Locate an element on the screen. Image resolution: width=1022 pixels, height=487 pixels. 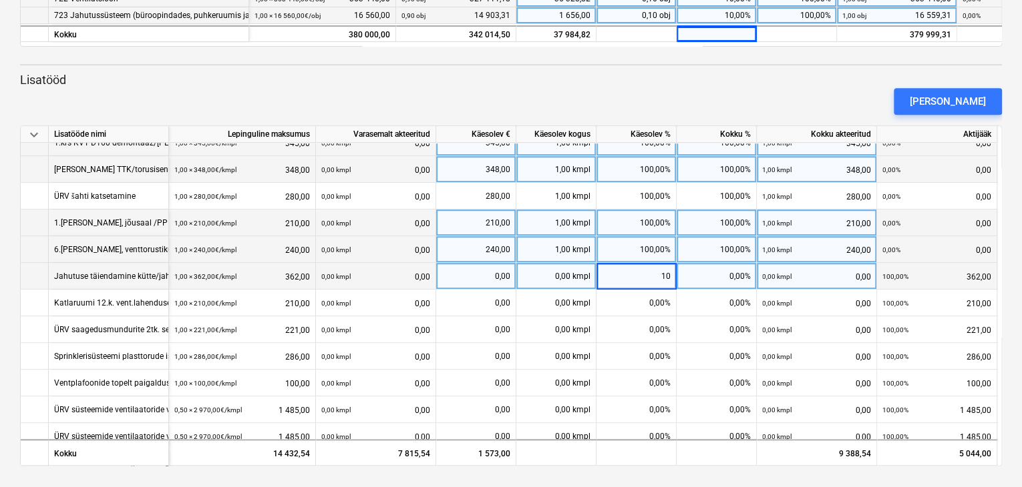
div: 5 044,00 is located at coordinates (937, 453).